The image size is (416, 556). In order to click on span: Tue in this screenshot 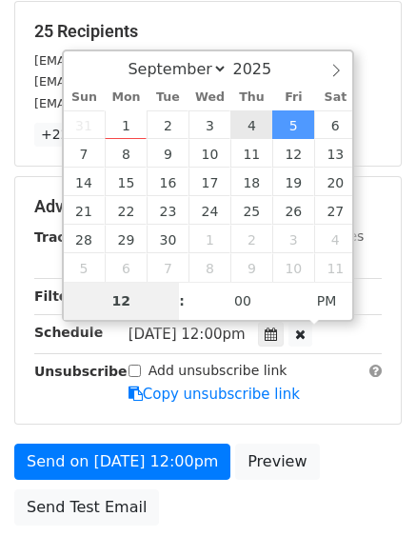, I will do `click(168, 97)`.